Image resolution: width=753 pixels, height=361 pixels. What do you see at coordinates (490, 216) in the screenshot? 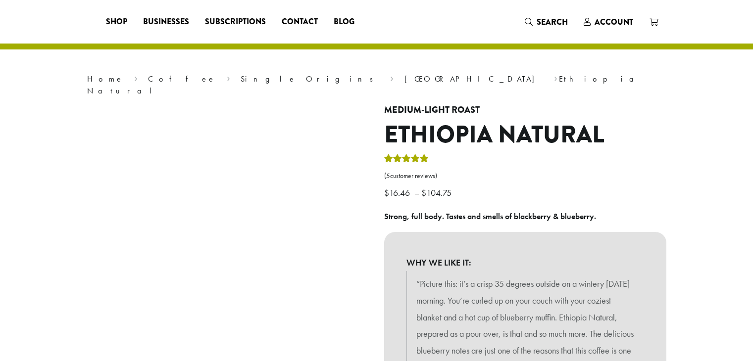
I see `b: Strong, full body. Tastes and smells of blackberry & blueberry.` at bounding box center [490, 216].